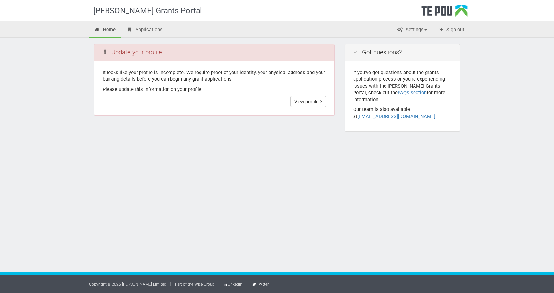  Describe the element at coordinates (145, 30) in the screenshot. I see `a: Applications` at that location.